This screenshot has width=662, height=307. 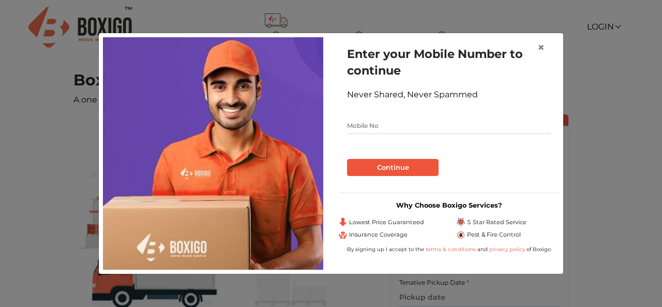 What do you see at coordinates (449, 205) in the screenshot?
I see `h3: Why Choose Boxigo Services?` at bounding box center [449, 205].